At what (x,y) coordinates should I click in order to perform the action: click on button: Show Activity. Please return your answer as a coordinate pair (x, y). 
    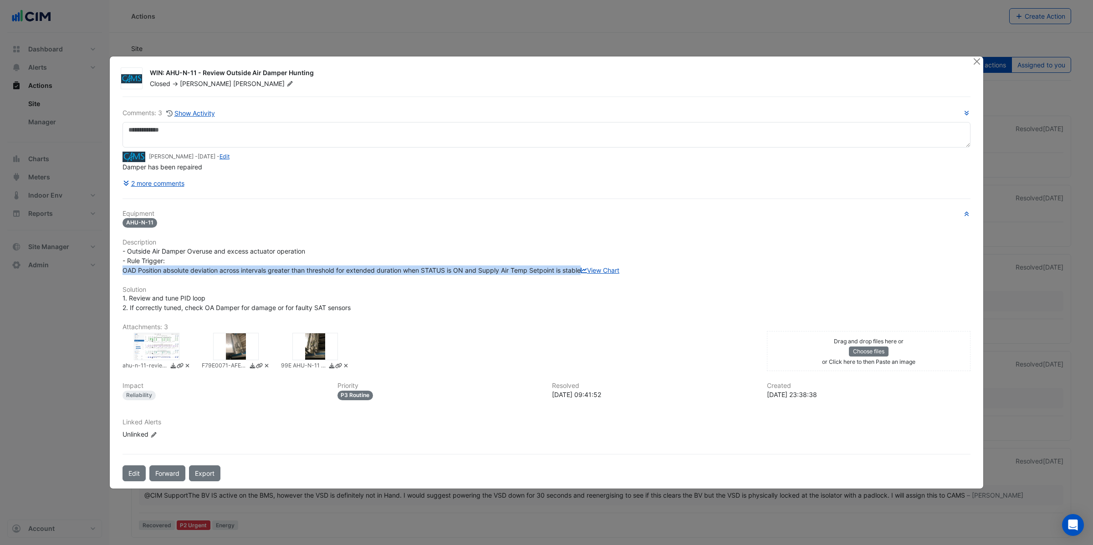
    Looking at the image, I should click on (190, 113).